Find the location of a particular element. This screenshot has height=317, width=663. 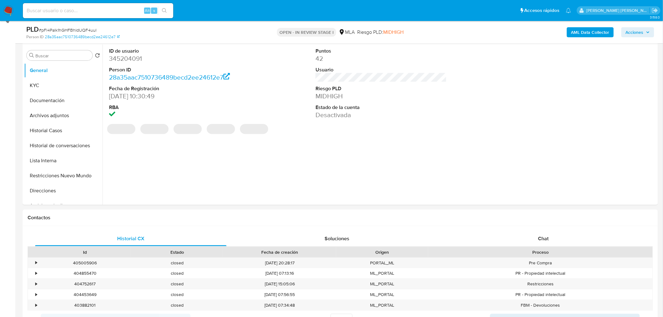

div: 405005906 is located at coordinates (85, 263).